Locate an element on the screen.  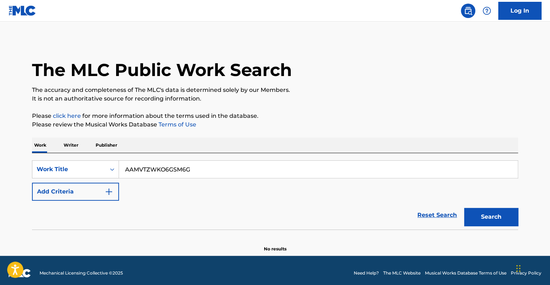
a: The MLC Website is located at coordinates (402, 273).